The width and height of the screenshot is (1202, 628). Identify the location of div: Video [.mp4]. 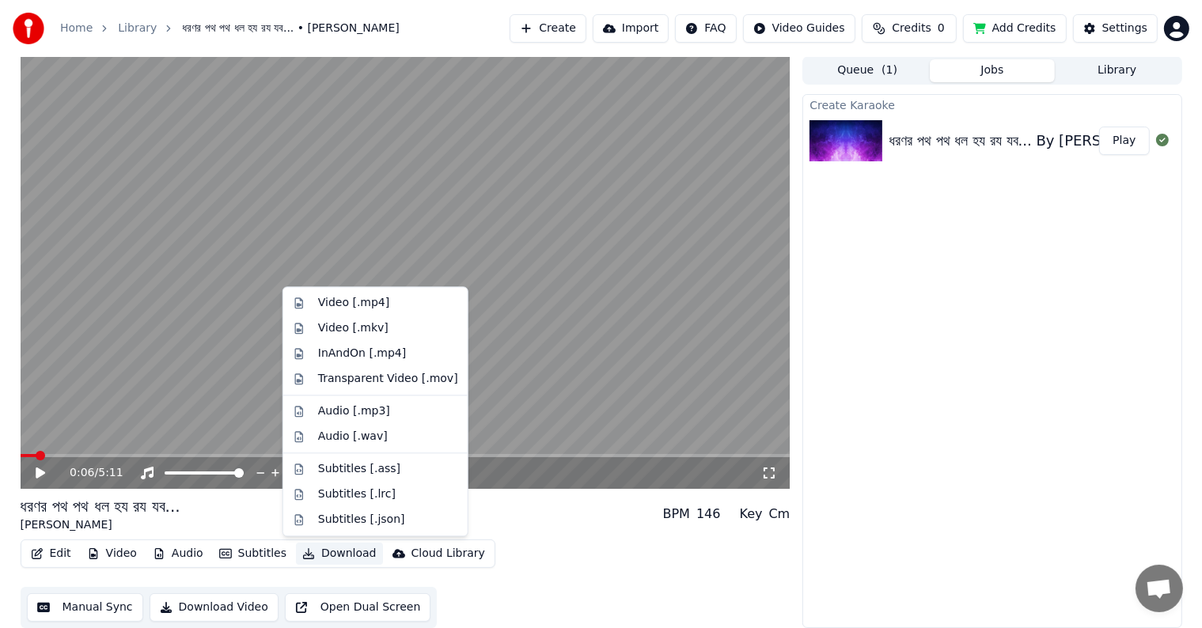
(354, 303).